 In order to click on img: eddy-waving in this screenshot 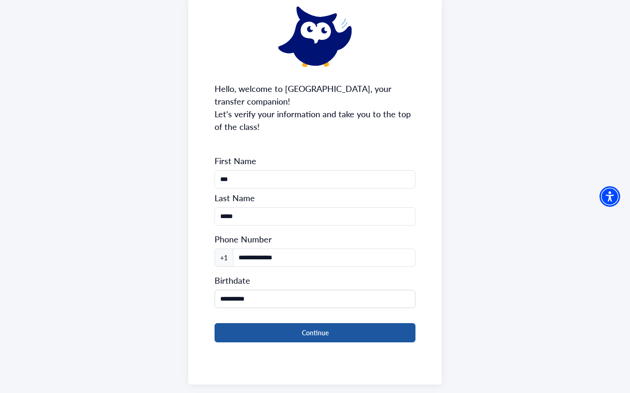, I will do `click(315, 37)`.